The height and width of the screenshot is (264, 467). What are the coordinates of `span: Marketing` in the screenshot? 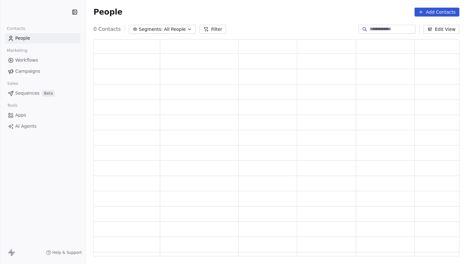 It's located at (17, 51).